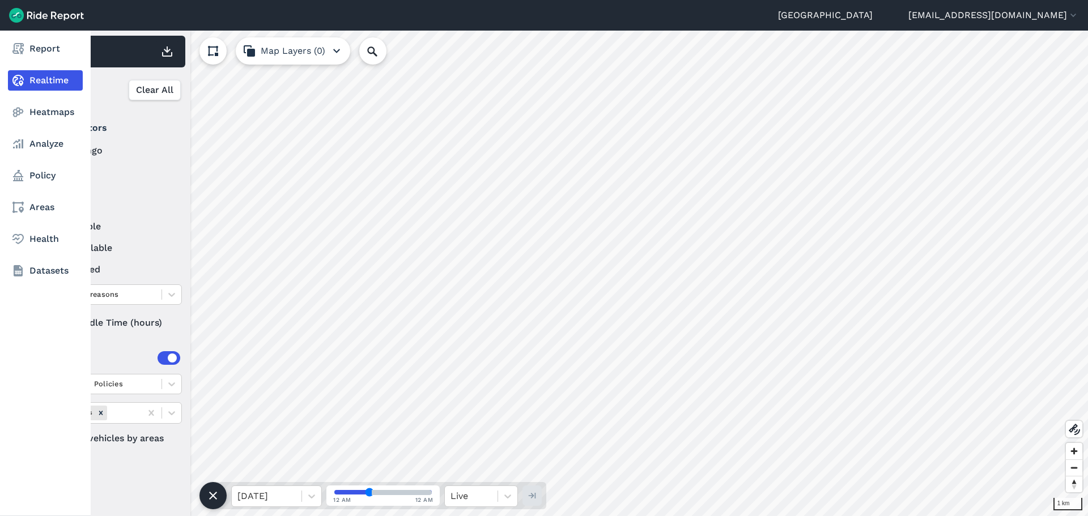 The width and height of the screenshot is (1088, 516). What do you see at coordinates (113, 90) in the screenshot?
I see `div: Filter` at bounding box center [113, 90].